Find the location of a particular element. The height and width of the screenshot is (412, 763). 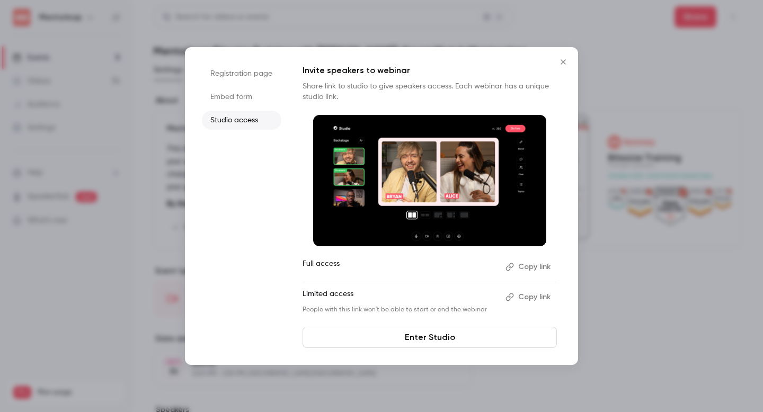

a: Enter Studio is located at coordinates (430, 337).